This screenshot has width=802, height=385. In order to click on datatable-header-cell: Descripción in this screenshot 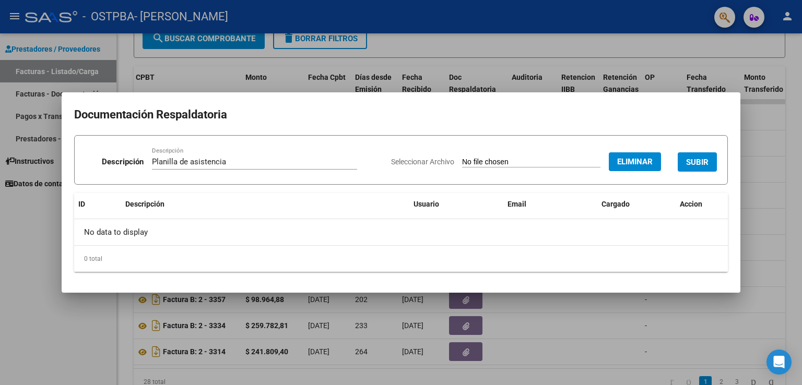, I will do `click(265, 204)`.